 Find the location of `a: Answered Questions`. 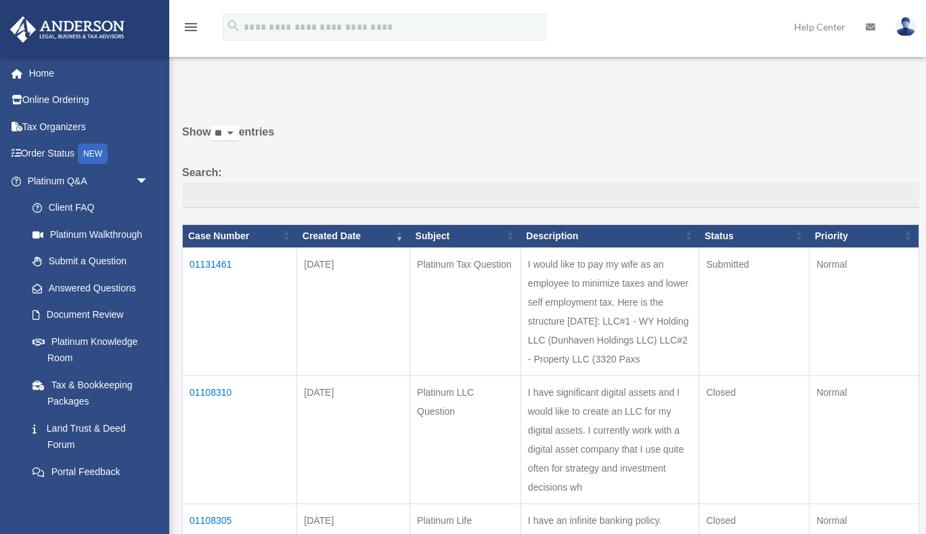

a: Answered Questions is located at coordinates (87, 288).